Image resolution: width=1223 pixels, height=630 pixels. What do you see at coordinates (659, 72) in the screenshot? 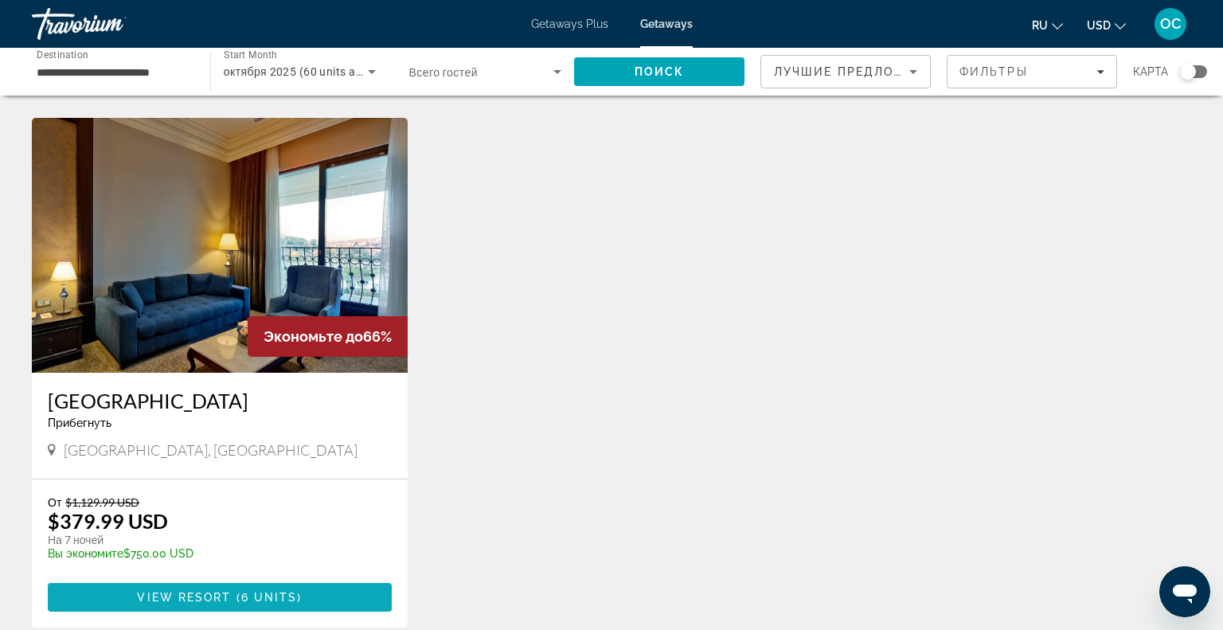
I see `button: Search` at bounding box center [659, 72].